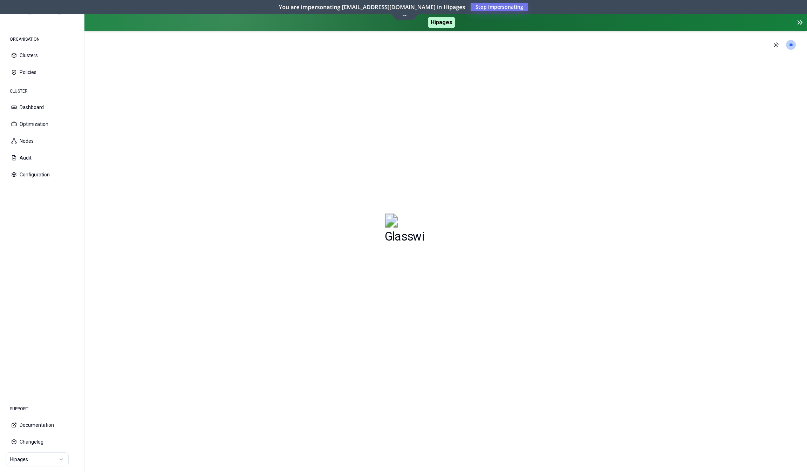 This screenshot has height=472, width=807. I want to click on div: SUPPORT, so click(42, 409).